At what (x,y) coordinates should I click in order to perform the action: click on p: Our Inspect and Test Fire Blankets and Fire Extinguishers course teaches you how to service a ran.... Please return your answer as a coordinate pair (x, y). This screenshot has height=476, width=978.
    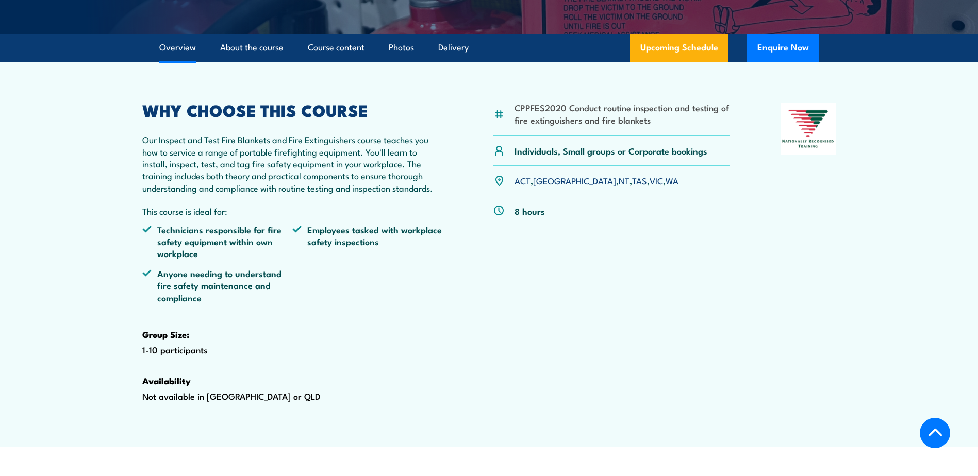
    Looking at the image, I should click on (293, 163).